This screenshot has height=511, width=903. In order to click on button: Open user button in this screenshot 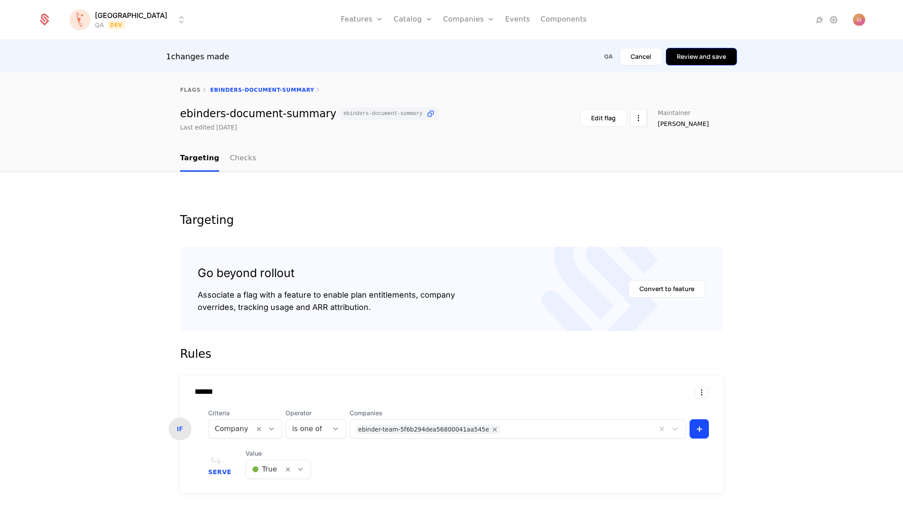, I will do `click(859, 20)`.